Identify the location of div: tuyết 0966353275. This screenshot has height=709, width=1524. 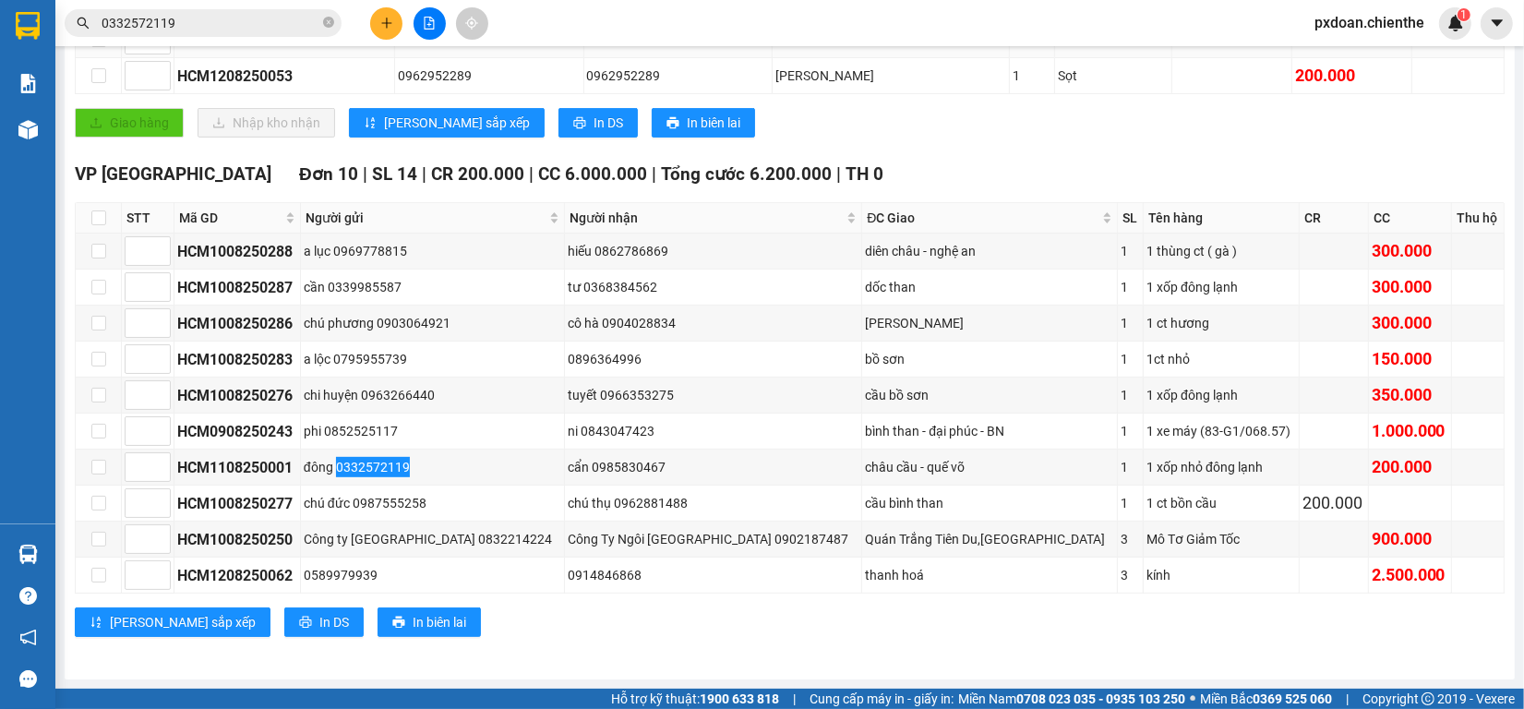
(713, 395).